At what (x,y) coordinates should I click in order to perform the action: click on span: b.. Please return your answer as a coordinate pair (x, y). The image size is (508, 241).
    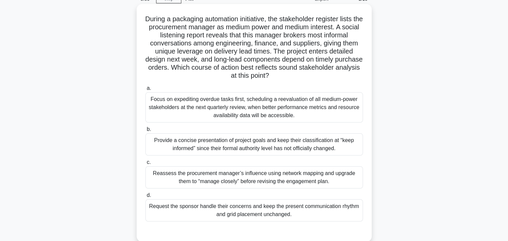
    Looking at the image, I should click on (149, 129).